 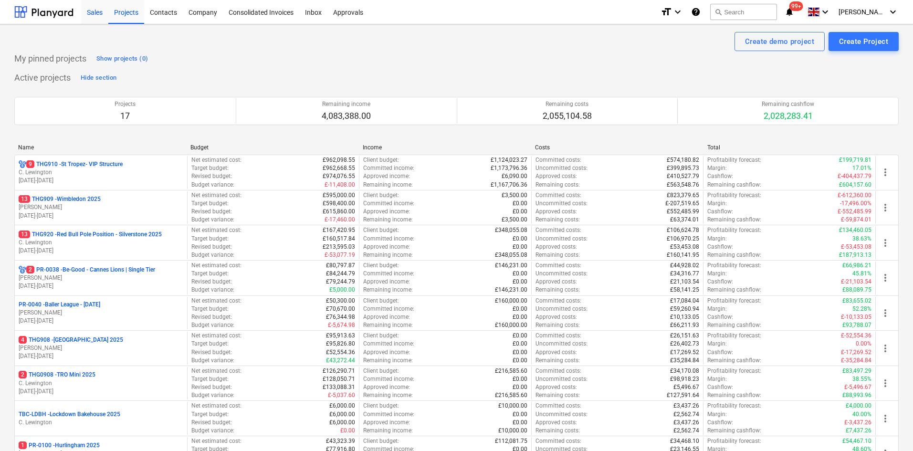 I want to click on p: £-10,133.05, so click(x=856, y=317).